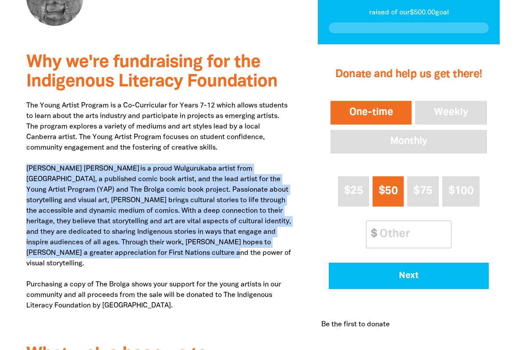  Describe the element at coordinates (409, 13) in the screenshot. I see `p: raised of our $500.00 goal` at that location.